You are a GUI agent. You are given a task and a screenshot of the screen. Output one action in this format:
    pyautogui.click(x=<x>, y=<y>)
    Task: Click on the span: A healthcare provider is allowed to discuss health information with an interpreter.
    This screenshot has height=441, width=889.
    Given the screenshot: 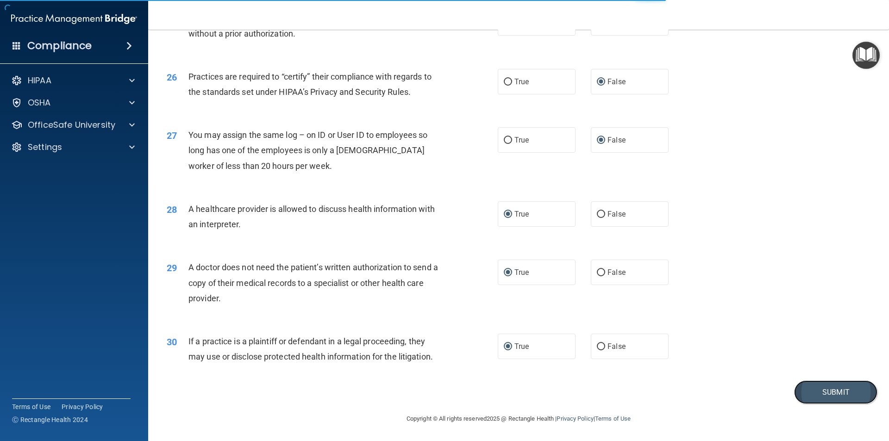 What is the action you would take?
    pyautogui.click(x=312, y=217)
    